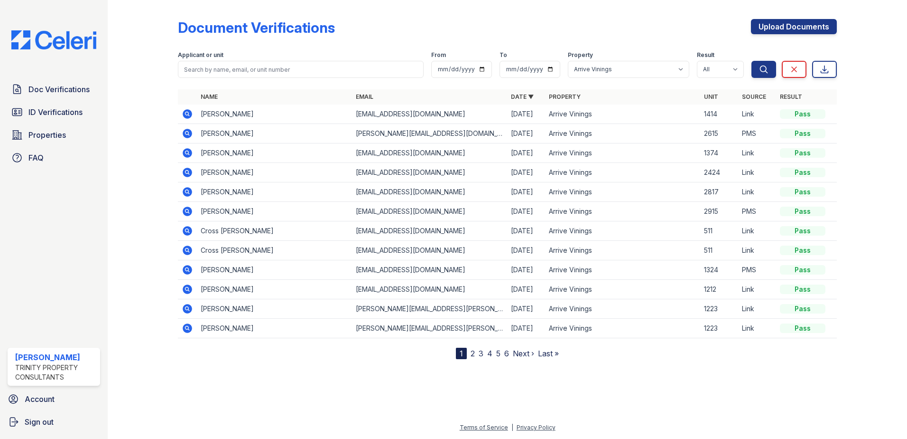 This screenshot has height=439, width=907. I want to click on div: Document Verifications, so click(256, 28).